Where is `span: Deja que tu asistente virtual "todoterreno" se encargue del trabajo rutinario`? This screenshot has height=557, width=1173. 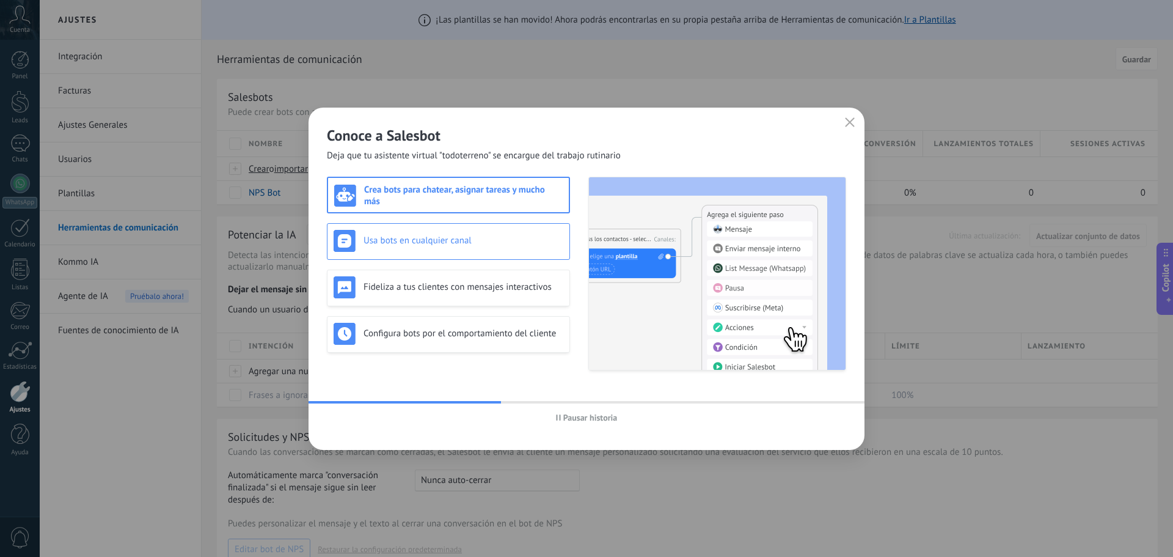
span: Deja que tu asistente virtual "todoterreno" se encargue del trabajo rutinario is located at coordinates (474, 156).